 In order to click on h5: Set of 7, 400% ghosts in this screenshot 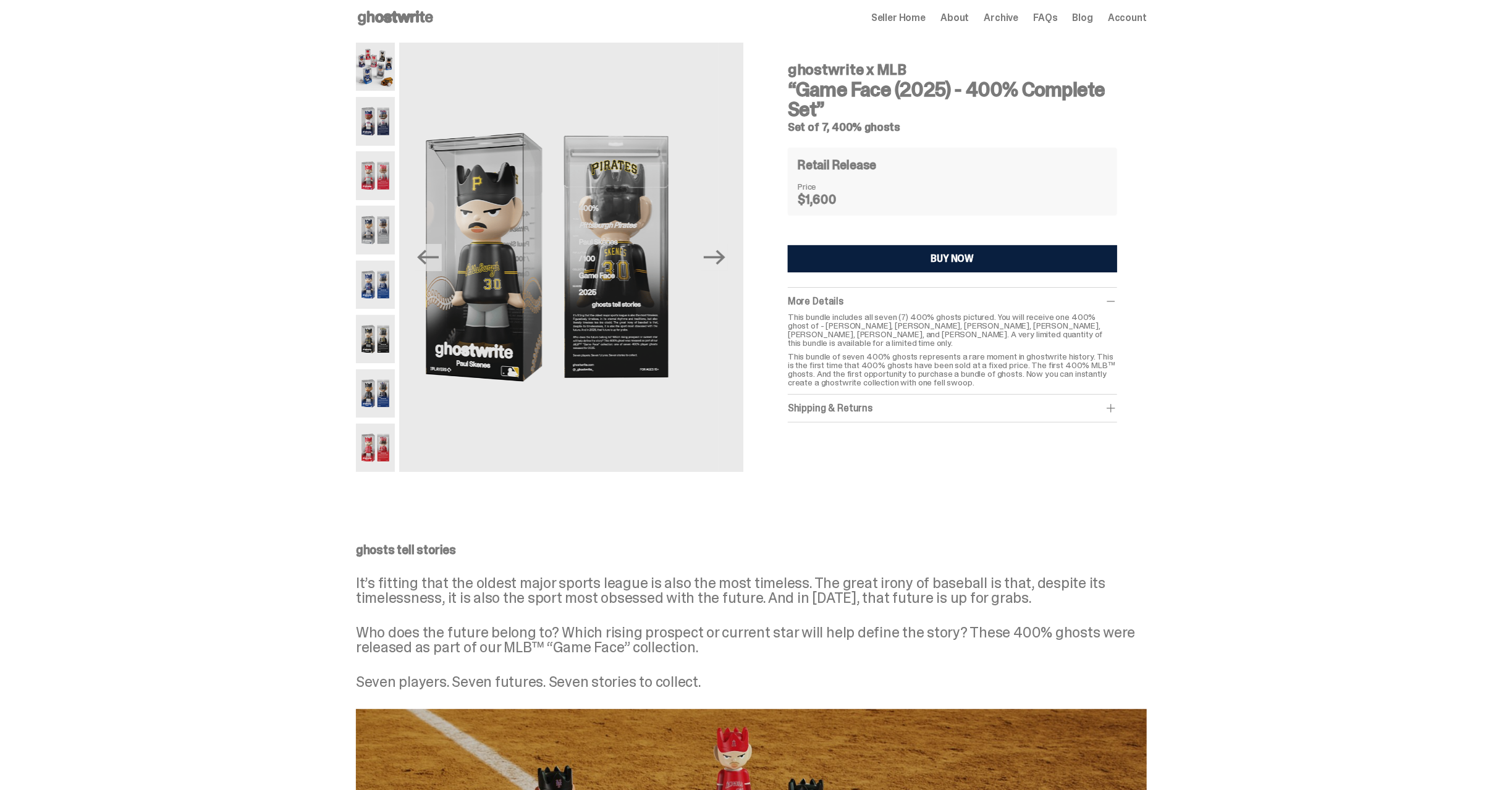, I will do `click(952, 127)`.